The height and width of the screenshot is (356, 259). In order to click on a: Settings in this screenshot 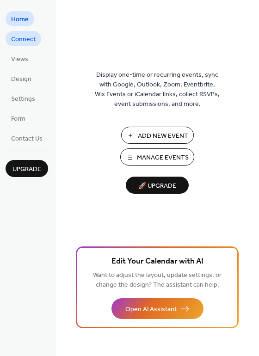, I will do `click(23, 98)`.